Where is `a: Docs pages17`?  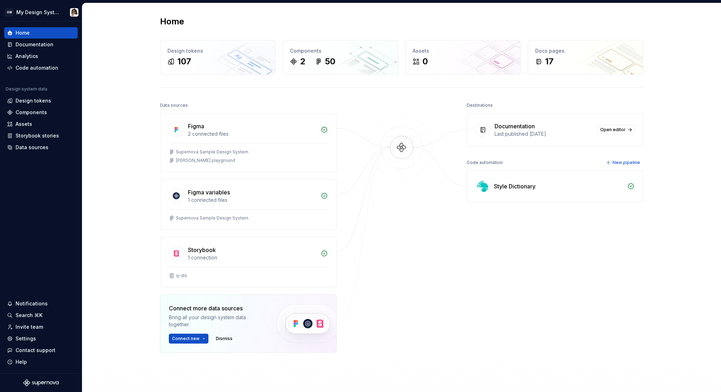 a: Docs pages17 is located at coordinates (586, 57).